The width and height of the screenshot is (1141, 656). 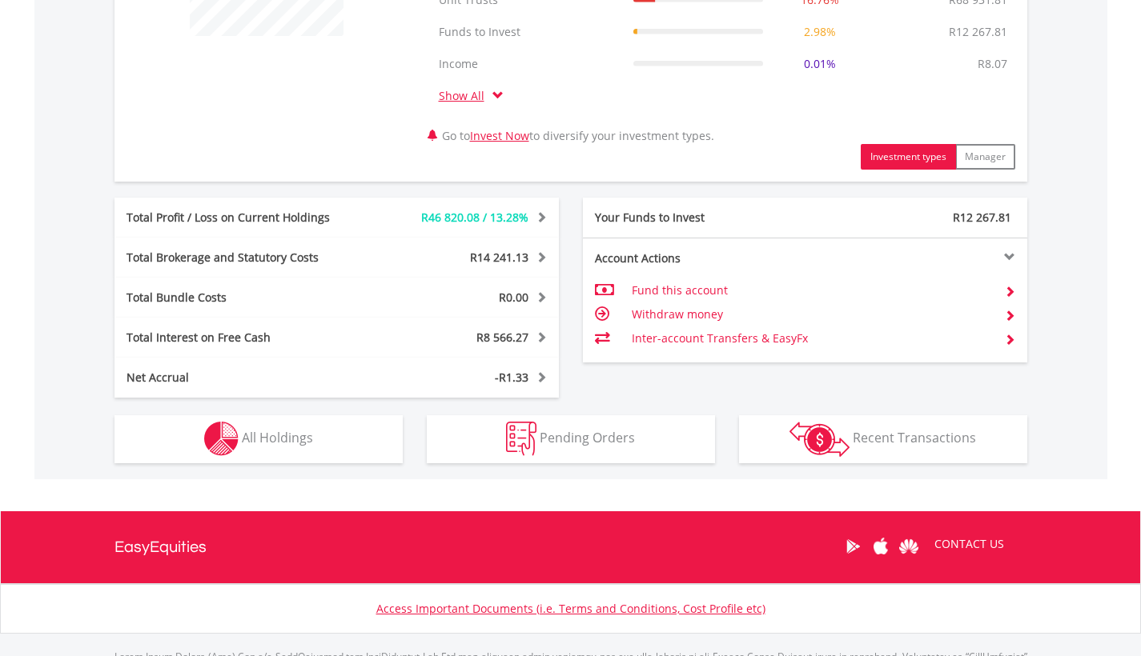 What do you see at coordinates (982, 217) in the screenshot?
I see `span: R12 267.81` at bounding box center [982, 217].